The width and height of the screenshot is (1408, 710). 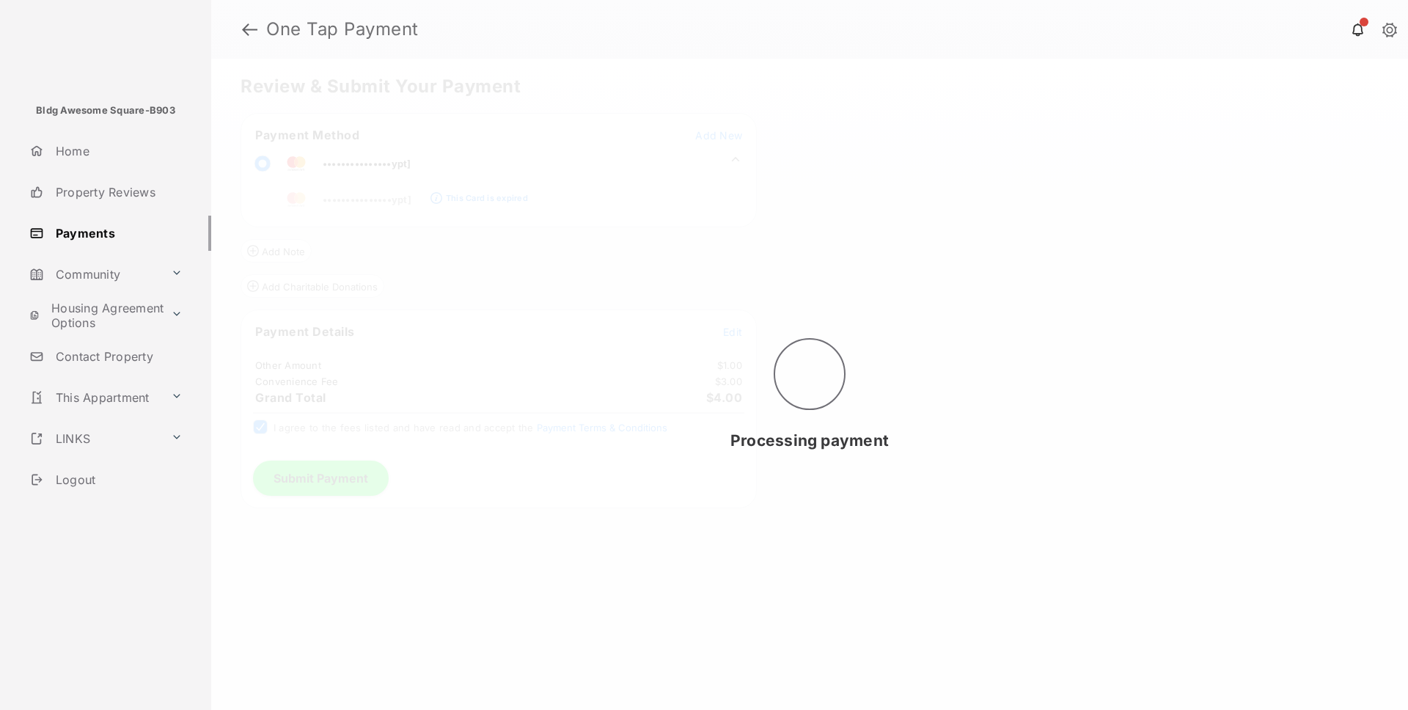 I want to click on a: Property Reviews, so click(x=117, y=192).